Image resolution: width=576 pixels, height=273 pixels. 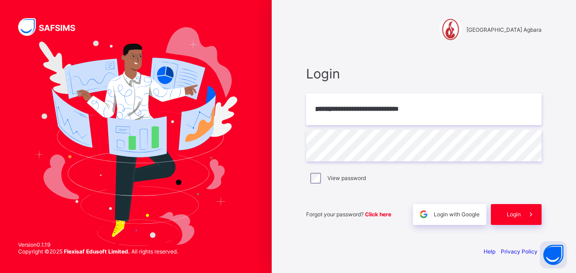 I want to click on button: Open asap, so click(x=554, y=255).